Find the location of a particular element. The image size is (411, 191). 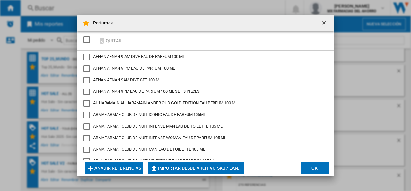

md-checkbox: SELECTIONS.EDITION_POPUP.SELECT_DESELECT is located at coordinates (88, 40).